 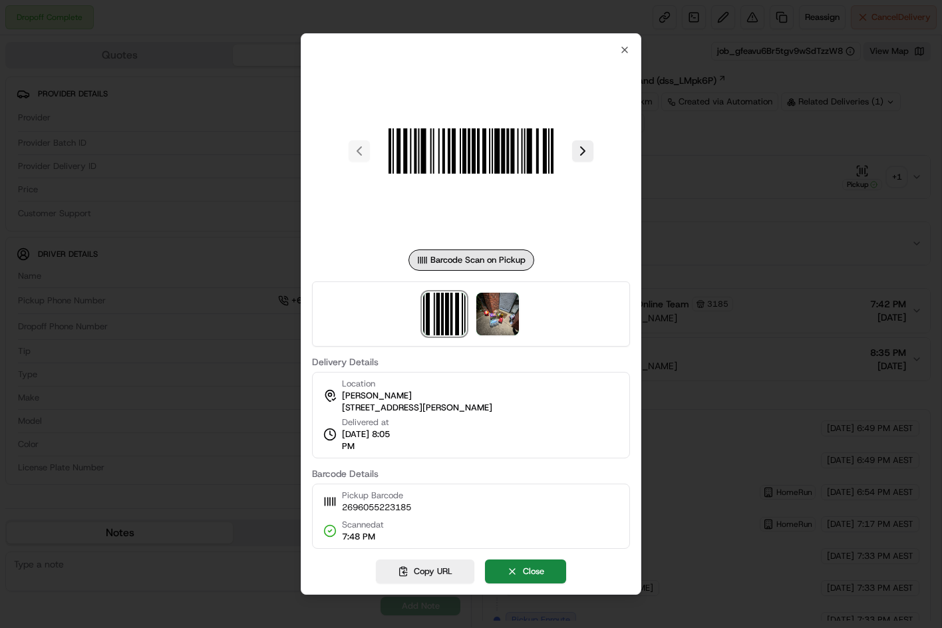 What do you see at coordinates (425, 571) in the screenshot?
I see `button: Copy URL` at bounding box center [425, 571].